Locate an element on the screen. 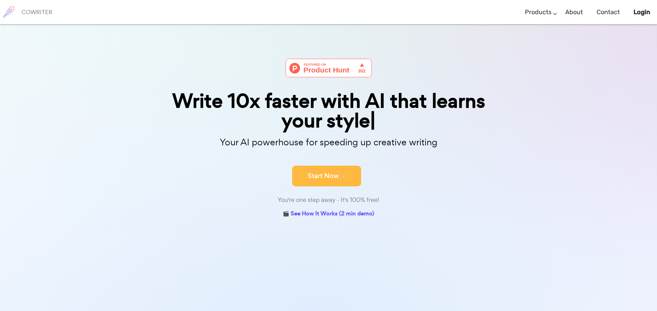  h6: COWRITER is located at coordinates (37, 12).